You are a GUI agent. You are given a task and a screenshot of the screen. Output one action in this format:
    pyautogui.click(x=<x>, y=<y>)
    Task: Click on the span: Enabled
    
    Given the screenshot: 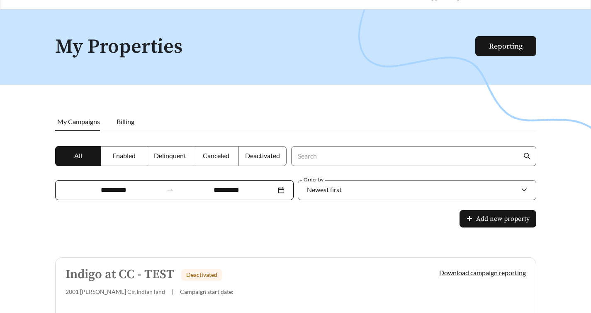 What is the action you would take?
    pyautogui.click(x=124, y=155)
    